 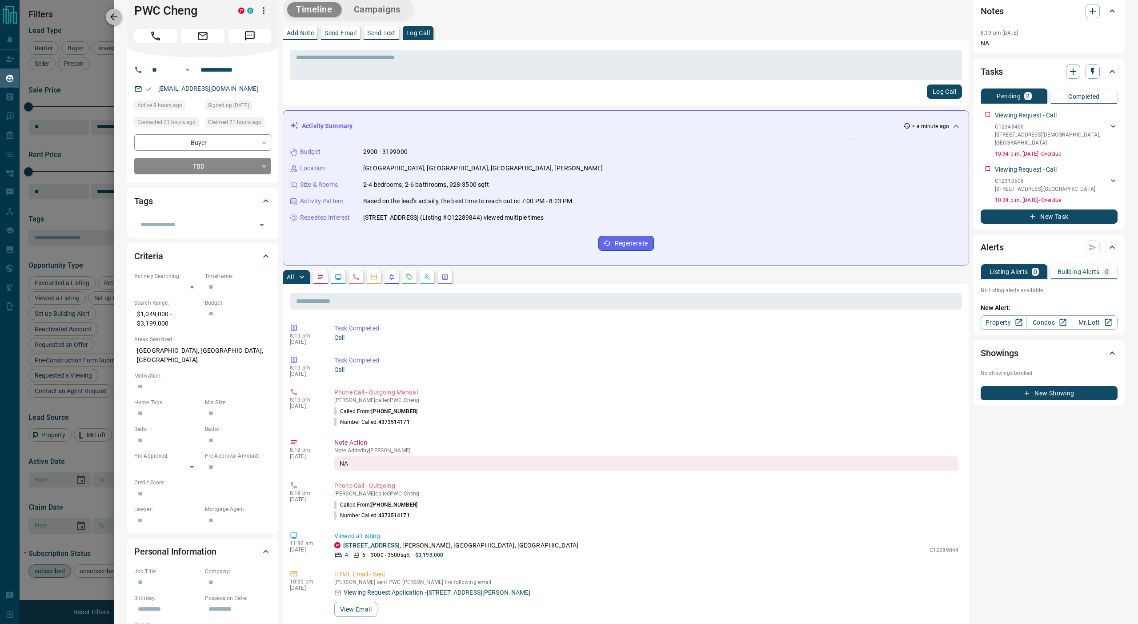 I want to click on p: Motivation:, so click(x=203, y=376).